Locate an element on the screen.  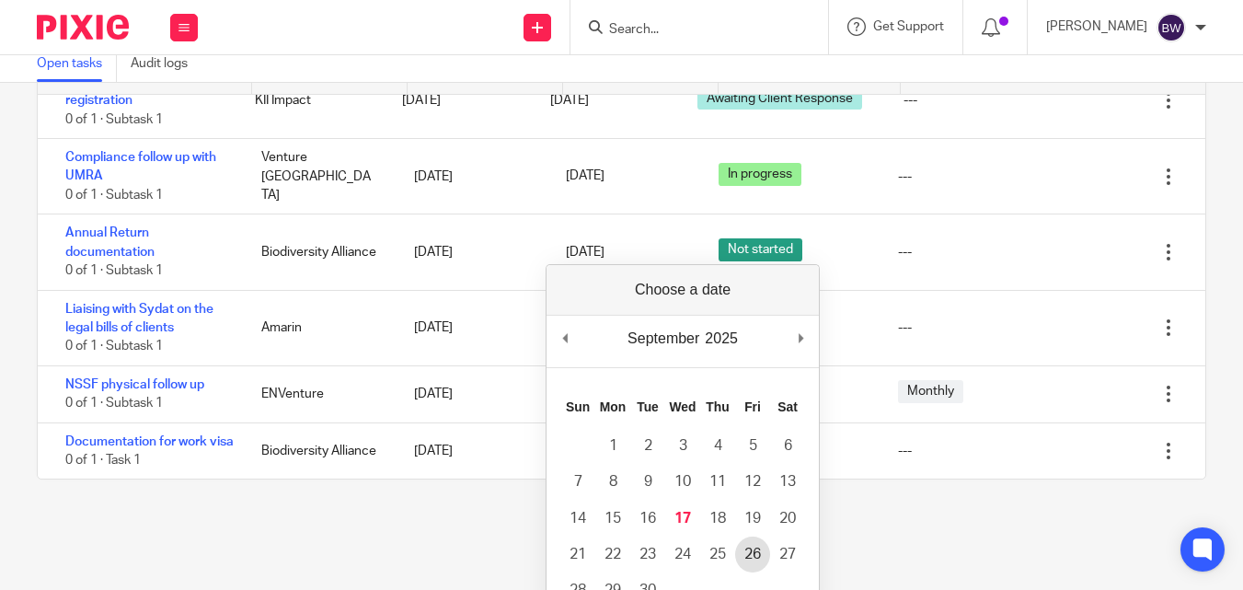
abbr: Wednesday is located at coordinates (683, 407).